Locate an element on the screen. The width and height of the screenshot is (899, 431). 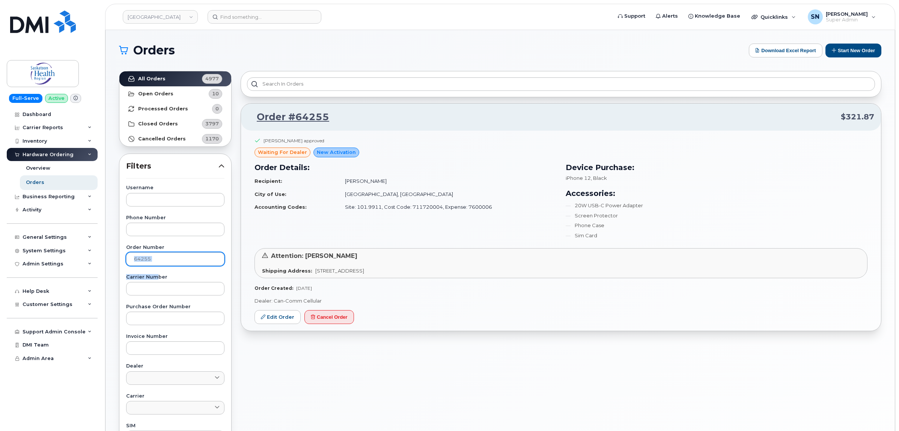
strong: Order Created: is located at coordinates (274, 288).